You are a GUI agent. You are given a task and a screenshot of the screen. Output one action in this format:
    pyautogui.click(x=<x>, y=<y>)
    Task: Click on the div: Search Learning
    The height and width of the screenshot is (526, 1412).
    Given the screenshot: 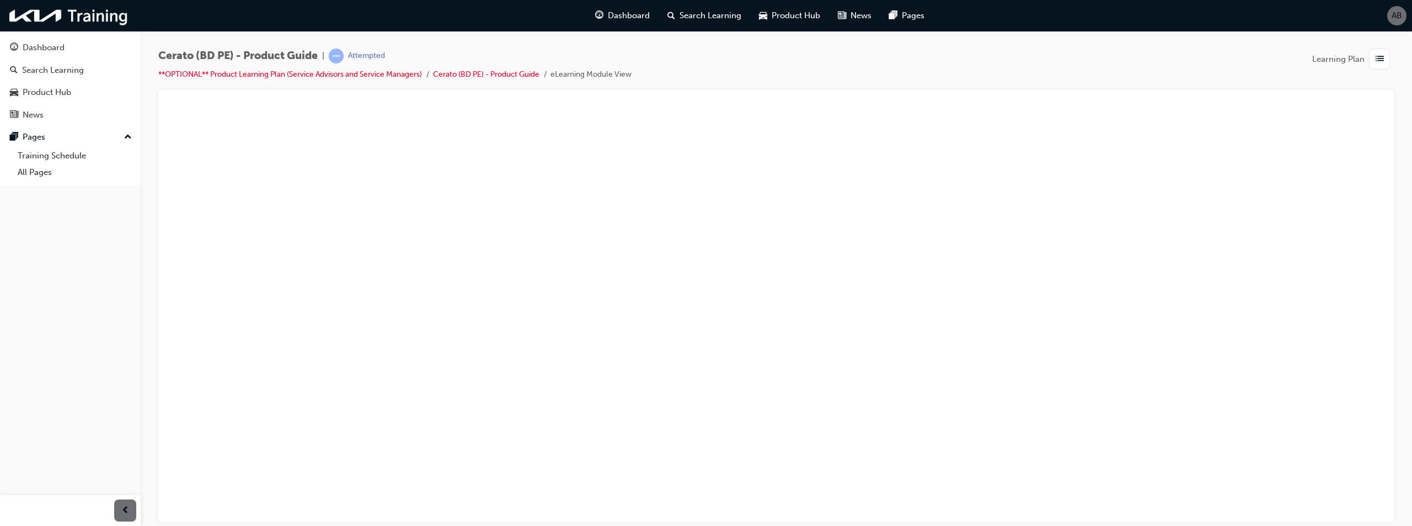 What is the action you would take?
    pyautogui.click(x=53, y=70)
    